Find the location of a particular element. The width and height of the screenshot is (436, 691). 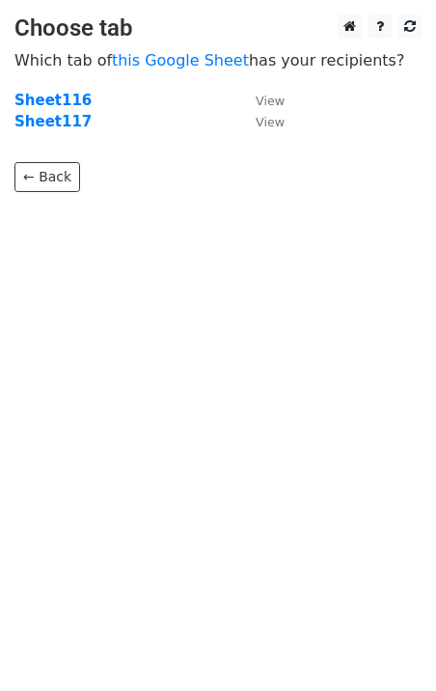

a: Sheet117 is located at coordinates (53, 122).